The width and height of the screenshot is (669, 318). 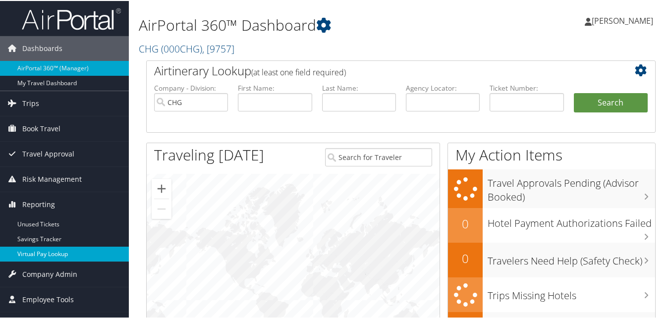 What do you see at coordinates (50, 273) in the screenshot?
I see `span: Company Admin` at bounding box center [50, 273].